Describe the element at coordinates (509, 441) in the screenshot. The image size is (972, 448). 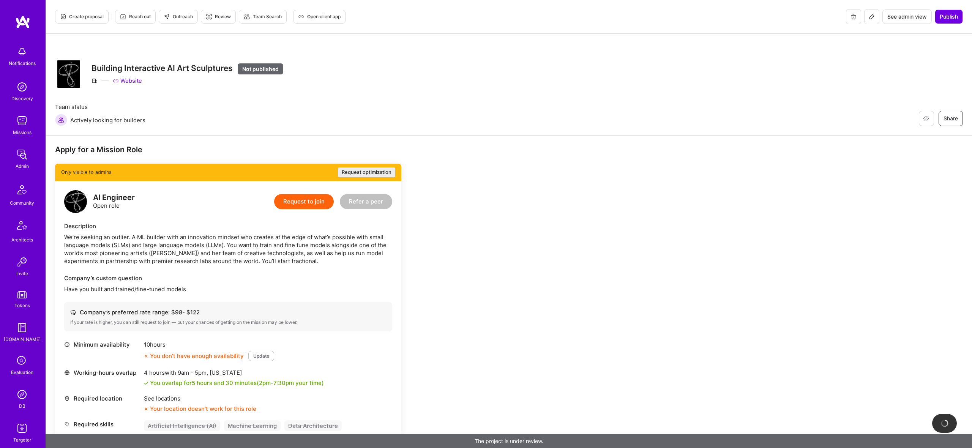
I see `div: The project is under review.` at that location.